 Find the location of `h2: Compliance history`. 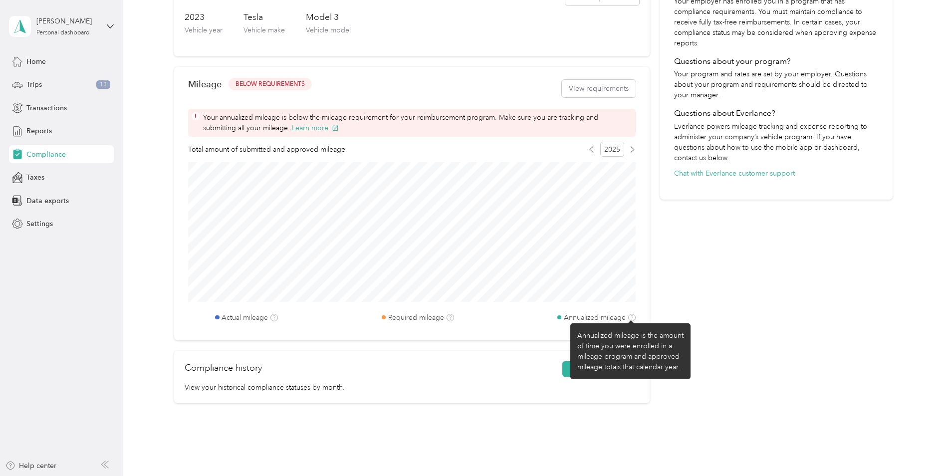

h2: Compliance history is located at coordinates (223, 368).